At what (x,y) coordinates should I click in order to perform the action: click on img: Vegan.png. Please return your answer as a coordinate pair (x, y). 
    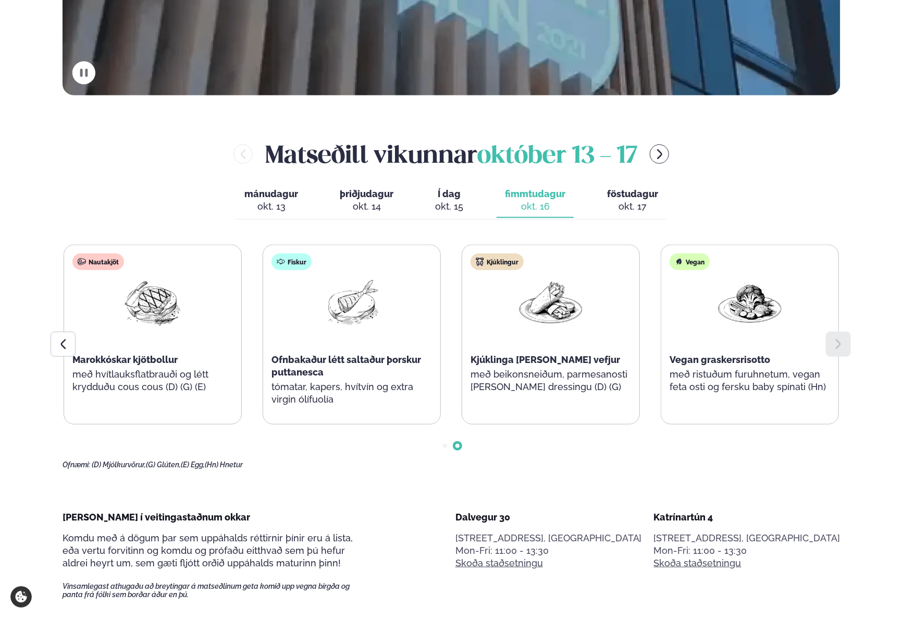
    Looking at the image, I should click on (750, 302).